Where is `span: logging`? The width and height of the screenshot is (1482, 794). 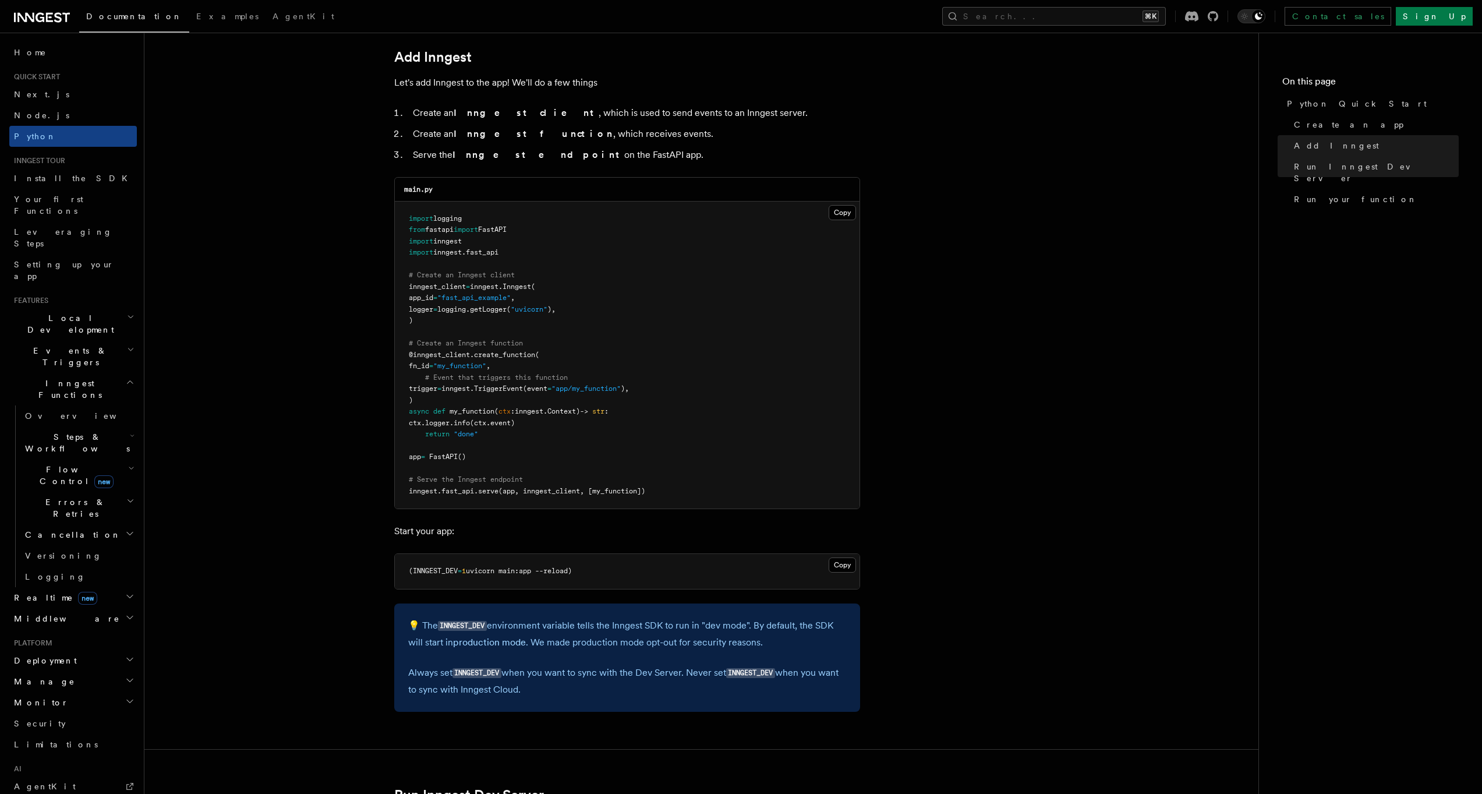
span: logging is located at coordinates (447, 218).